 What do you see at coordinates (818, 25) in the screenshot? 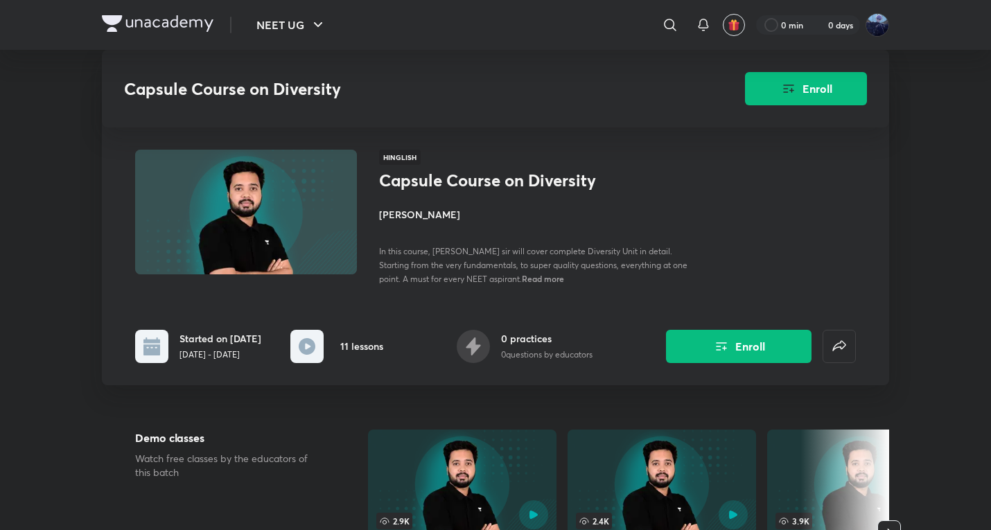
I see `img: streak` at bounding box center [818, 25].